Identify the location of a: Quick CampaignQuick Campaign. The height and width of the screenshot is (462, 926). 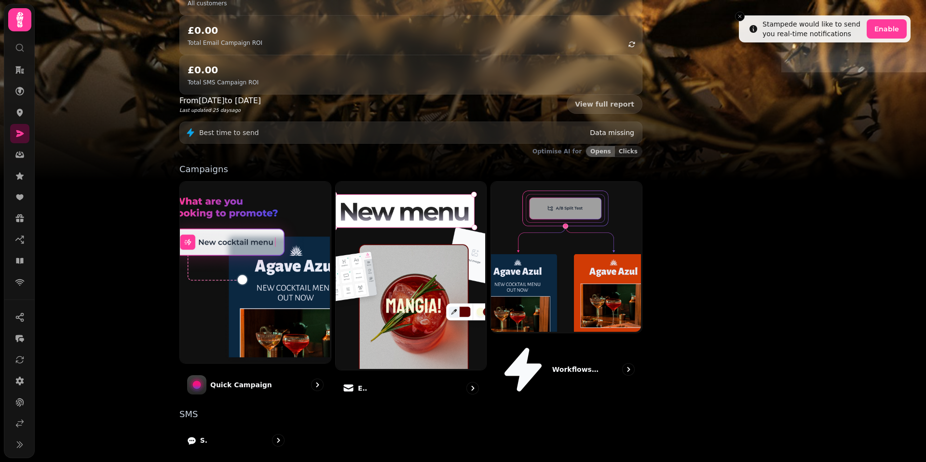
(255, 292).